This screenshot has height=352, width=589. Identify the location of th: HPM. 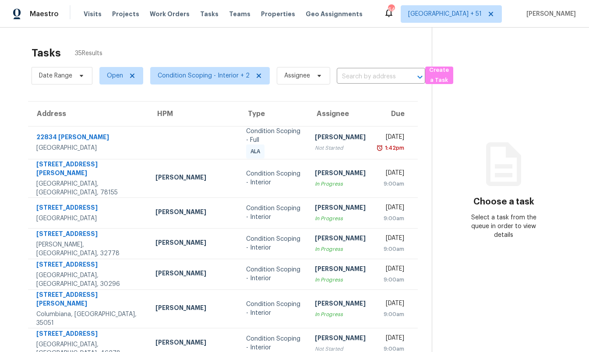
(194, 114).